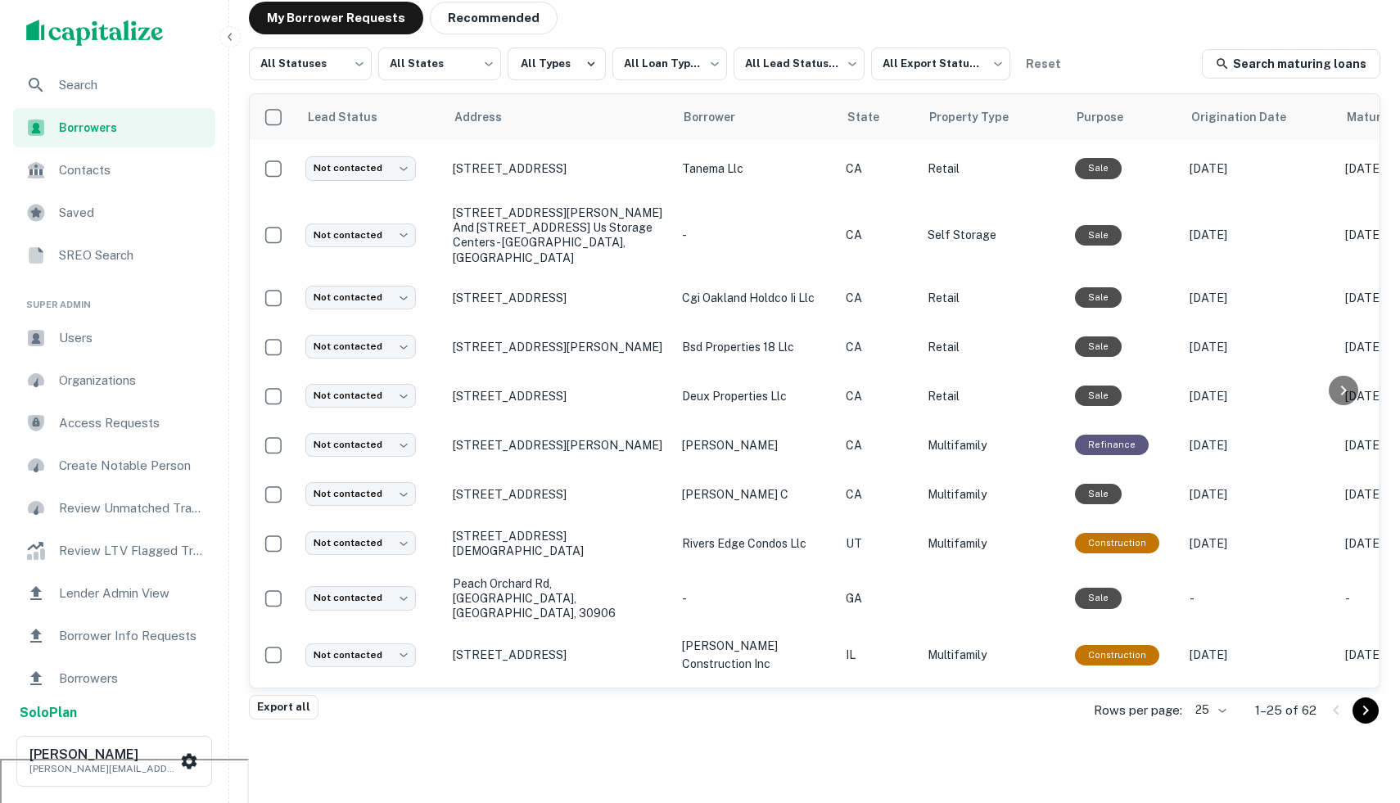 This screenshot has height=803, width=1400. I want to click on div: Users, so click(114, 338).